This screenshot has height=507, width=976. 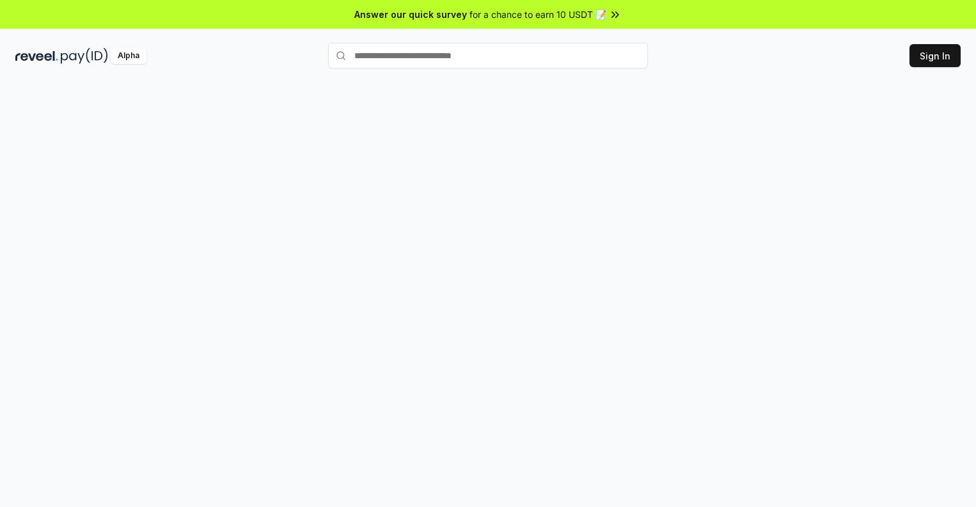 What do you see at coordinates (935, 56) in the screenshot?
I see `button: Sign In` at bounding box center [935, 56].